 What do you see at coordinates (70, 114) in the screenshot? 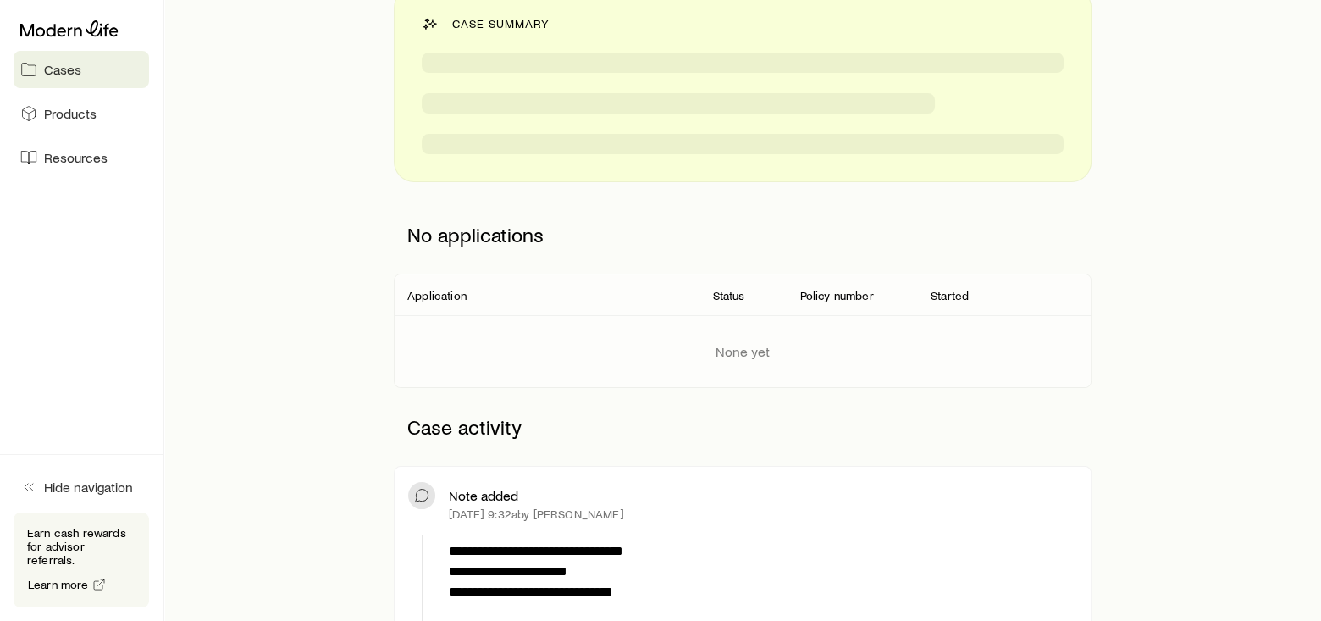
I see `span: Products` at bounding box center [70, 114].